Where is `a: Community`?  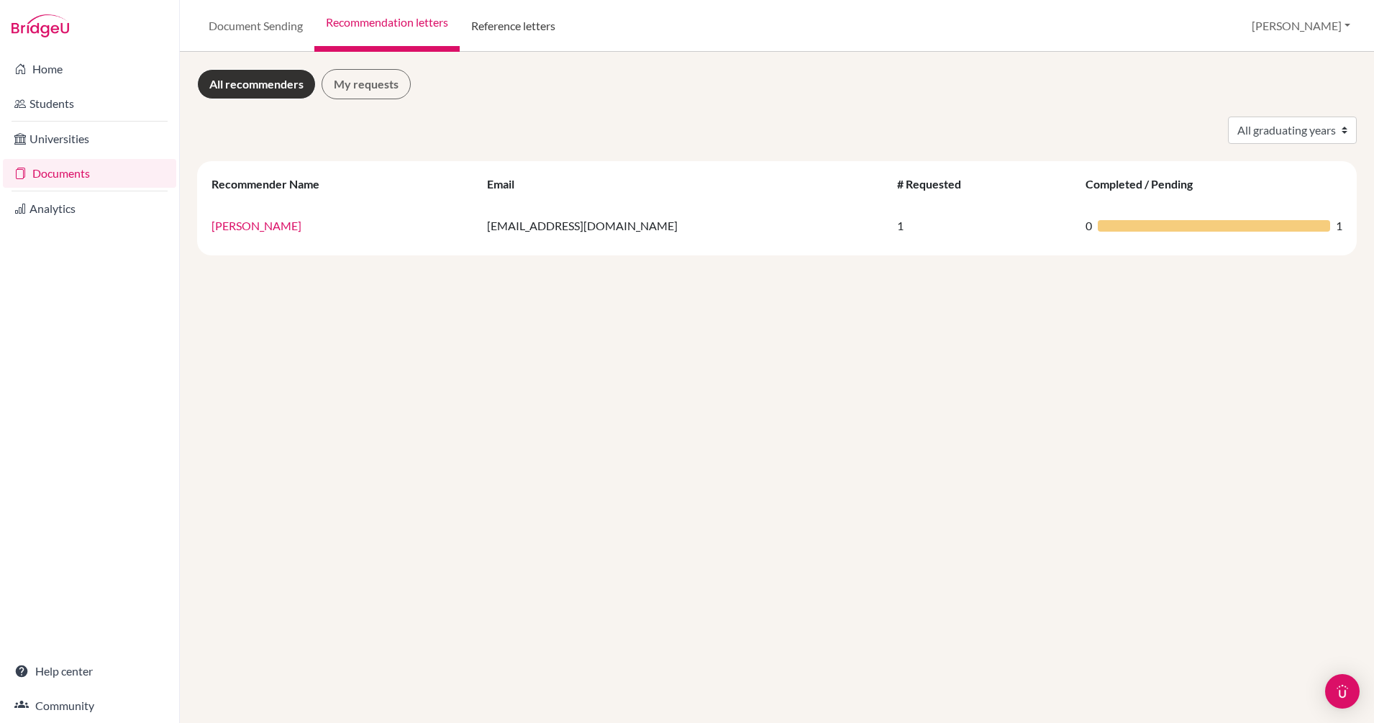 a: Community is located at coordinates (89, 706).